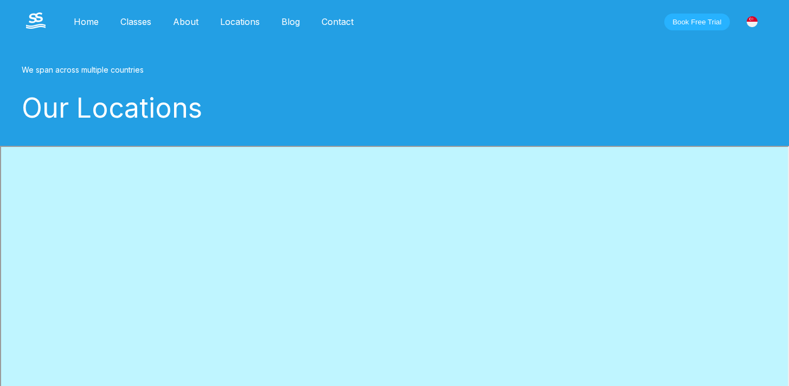 The height and width of the screenshot is (386, 789). Describe the element at coordinates (697, 22) in the screenshot. I see `button: Book Free Trial` at that location.